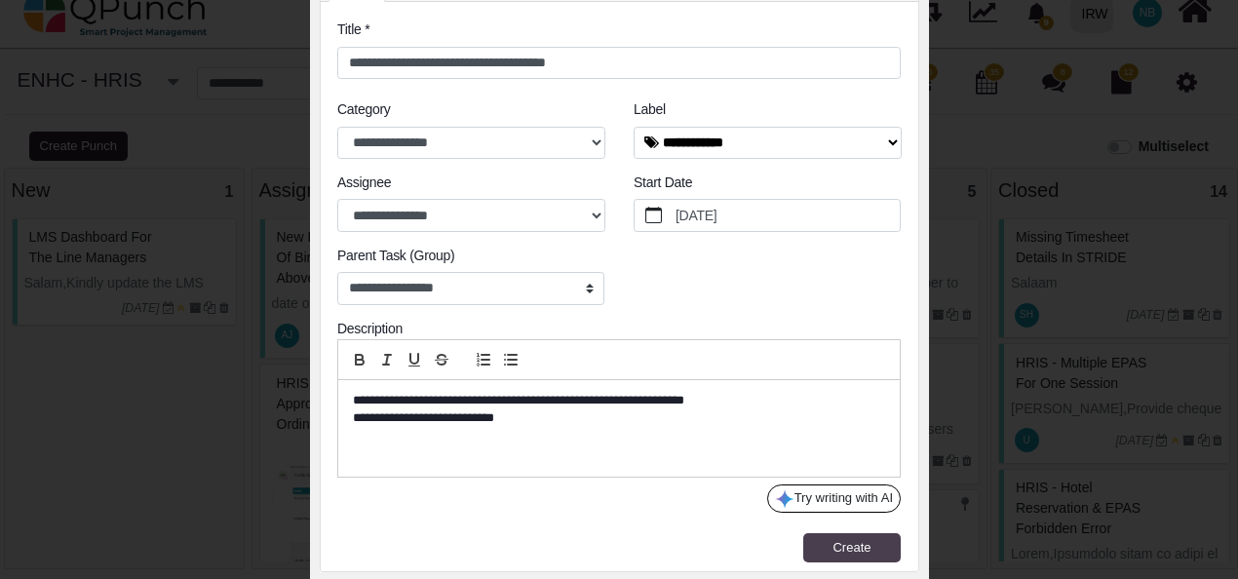  What do you see at coordinates (833, 499) in the screenshot?
I see `button: Try writing with AI` at bounding box center [833, 499].